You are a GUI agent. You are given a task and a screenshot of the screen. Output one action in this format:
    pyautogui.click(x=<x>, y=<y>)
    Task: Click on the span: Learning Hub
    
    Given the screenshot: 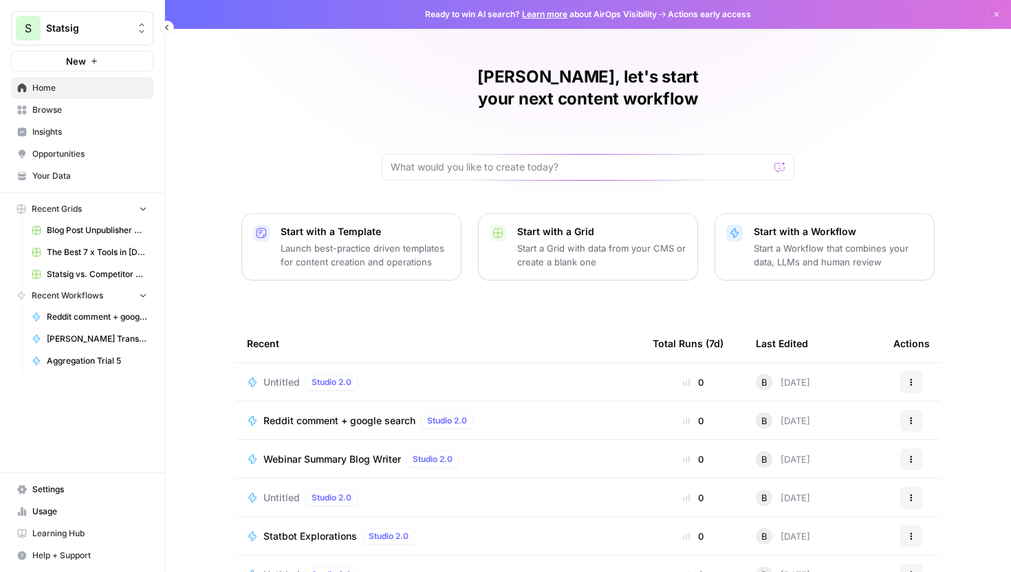 What is the action you would take?
    pyautogui.click(x=89, y=534)
    